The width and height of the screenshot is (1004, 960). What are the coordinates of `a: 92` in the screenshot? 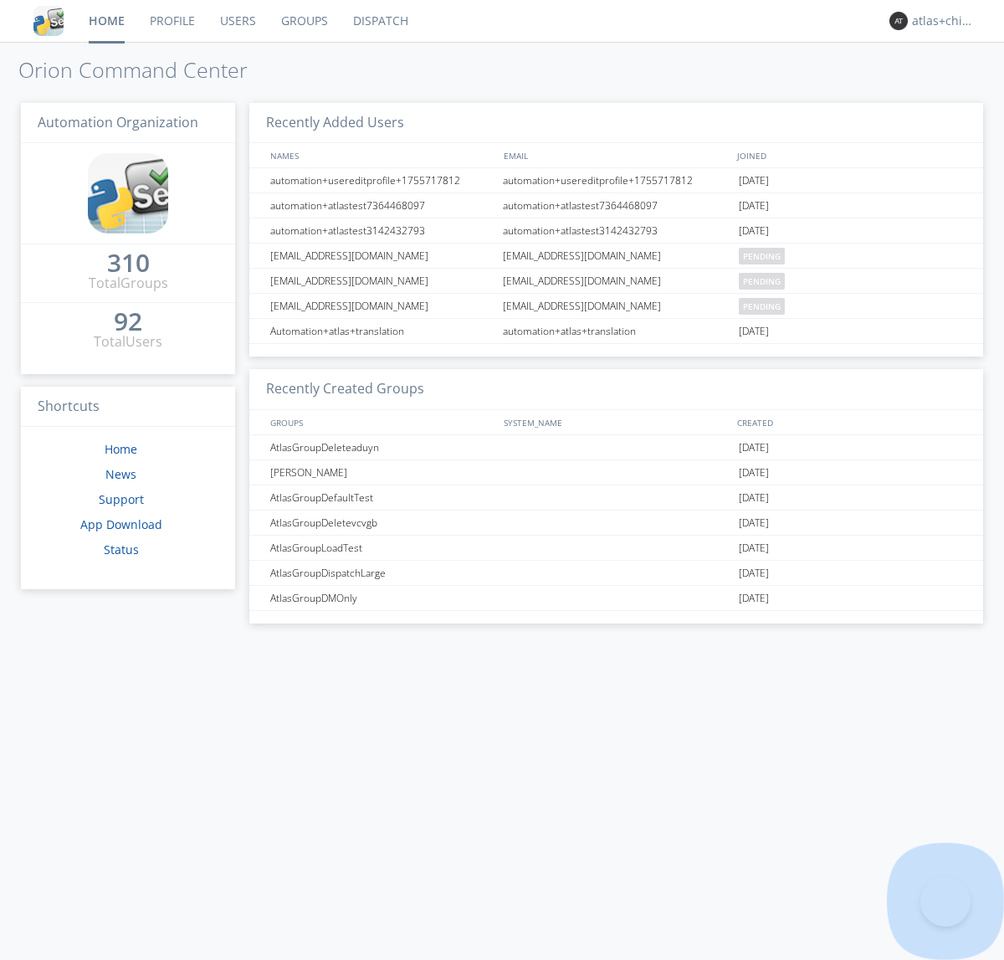 It's located at (128, 322).